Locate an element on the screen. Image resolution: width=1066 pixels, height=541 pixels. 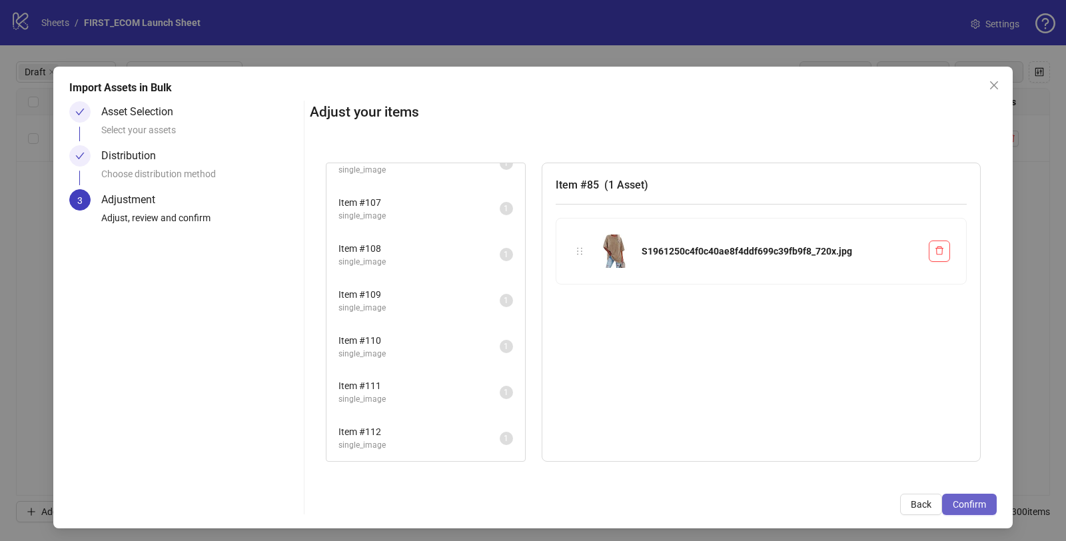
span: Back is located at coordinates (920, 504).